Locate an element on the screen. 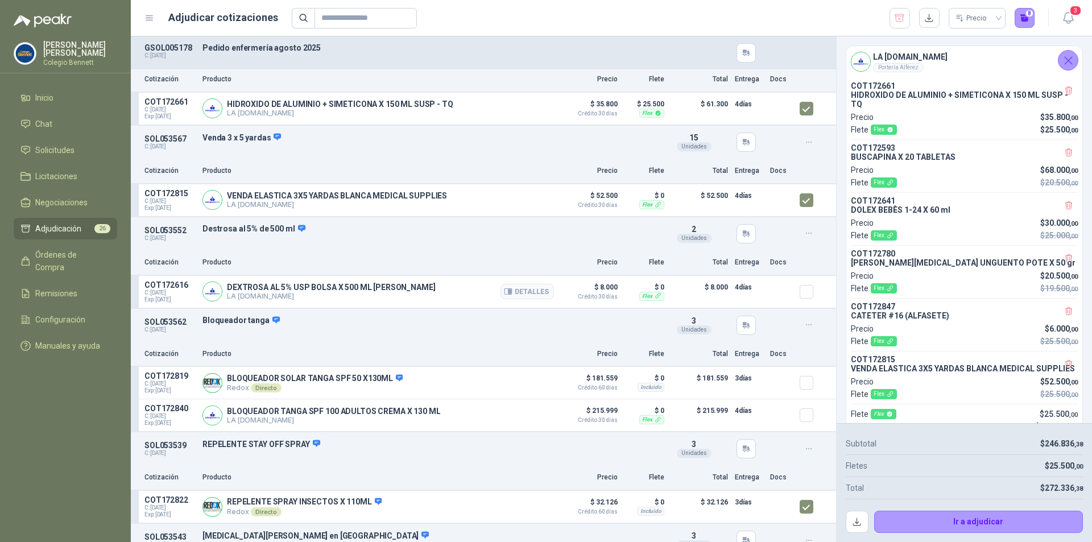 This screenshot has height=542, width=1092. p: VENDA ELASTICA 3X5 YARDAS BLANCA MEDICAL SUPPLIES is located at coordinates (964, 369).